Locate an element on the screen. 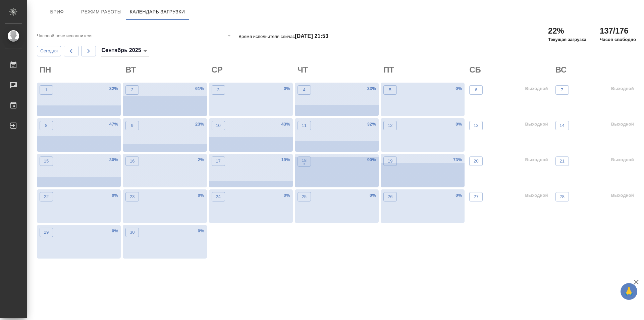  p: 12 is located at coordinates (390, 126).